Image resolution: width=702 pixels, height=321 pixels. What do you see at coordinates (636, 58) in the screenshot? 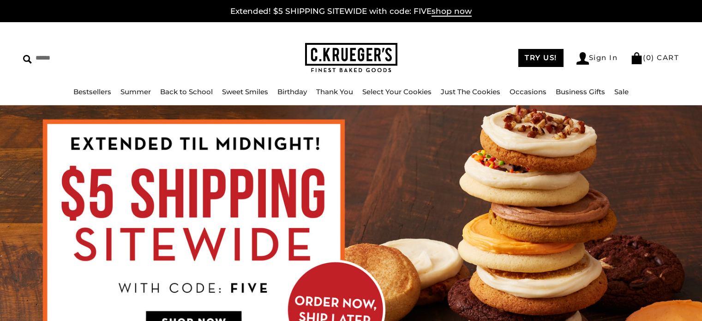
I see `img: Bag` at bounding box center [636, 58].